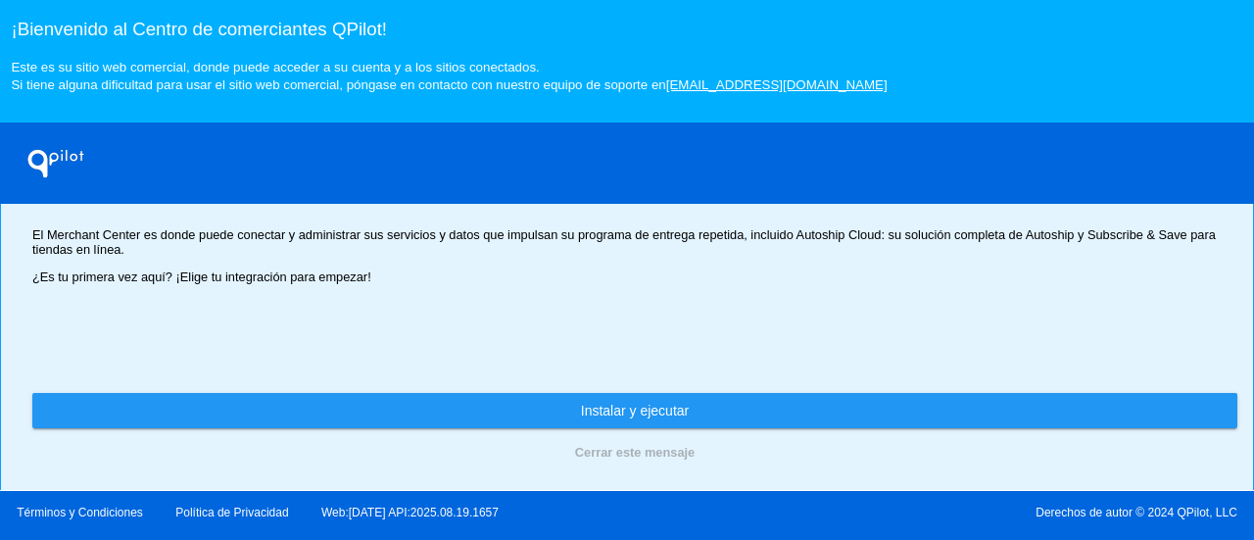 The height and width of the screenshot is (540, 1254). I want to click on a: Política de Privacidad, so click(231, 512).